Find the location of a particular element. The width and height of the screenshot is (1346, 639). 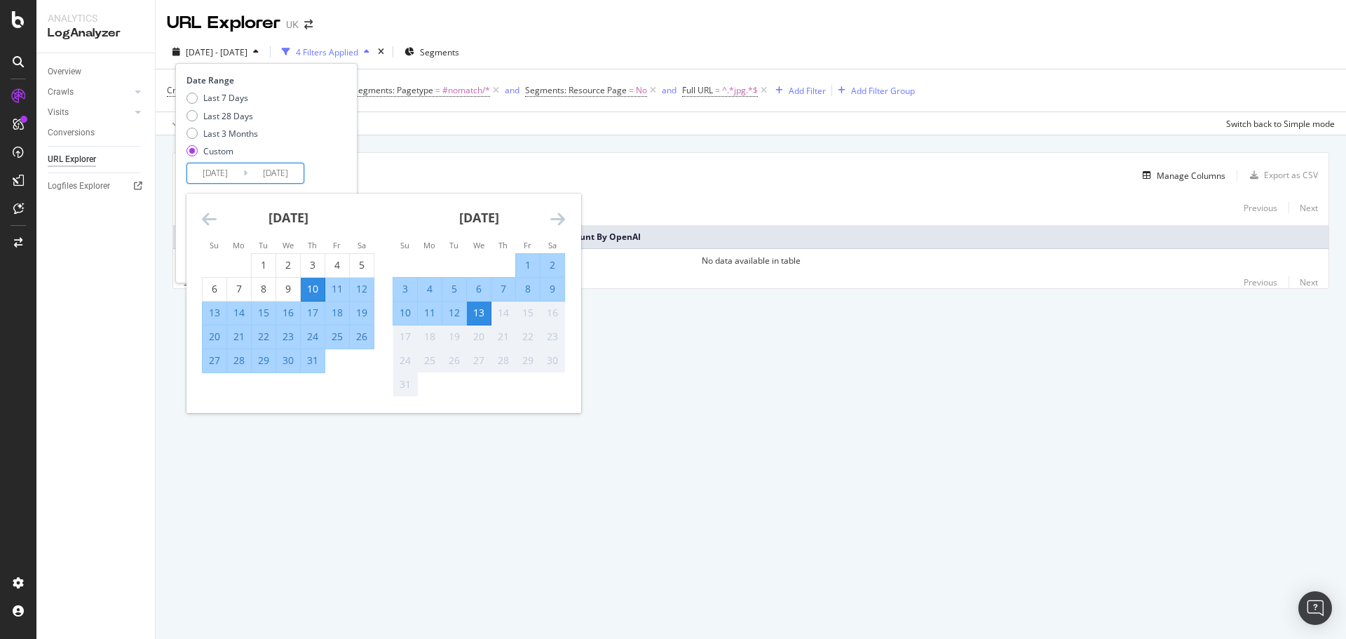

td: Choose Tuesday, July 1, 2025 as your check-in date. It’s available. is located at coordinates (264, 265).